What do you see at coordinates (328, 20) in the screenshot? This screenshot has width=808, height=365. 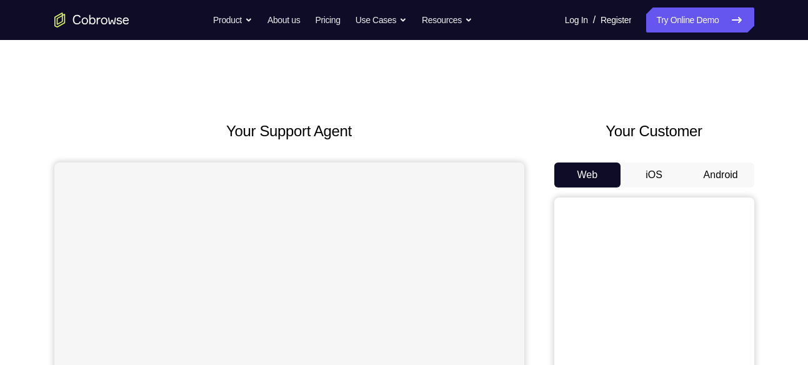 I see `a: Pricing` at bounding box center [328, 20].